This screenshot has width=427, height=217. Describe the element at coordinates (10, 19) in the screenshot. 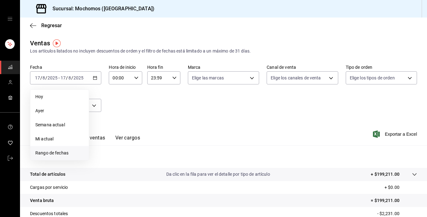

I see `button: cajón abierto` at that location.